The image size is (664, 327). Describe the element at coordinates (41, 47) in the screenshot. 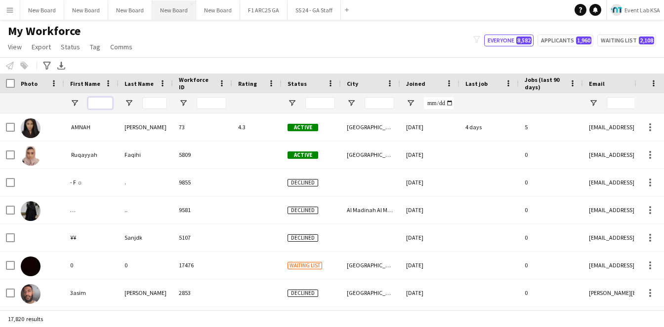

I see `span: Export` at that location.